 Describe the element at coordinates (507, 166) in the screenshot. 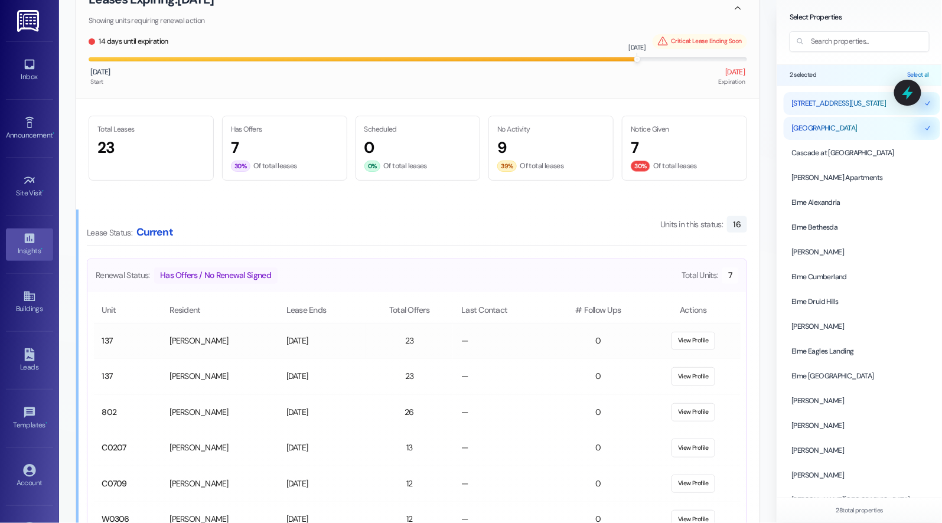

I see `div: 39%` at that location.